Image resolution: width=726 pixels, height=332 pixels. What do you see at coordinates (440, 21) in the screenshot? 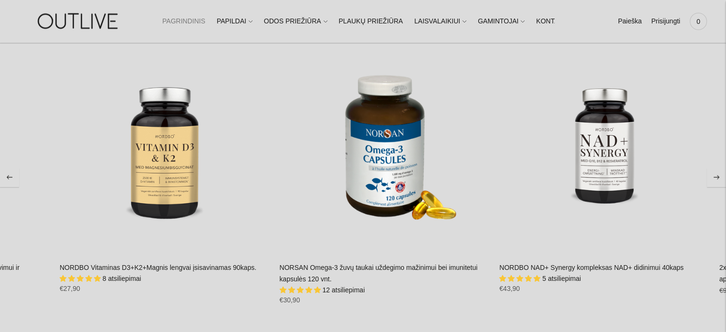
I see `a: LAISVALAIKIUI` at bounding box center [440, 21].